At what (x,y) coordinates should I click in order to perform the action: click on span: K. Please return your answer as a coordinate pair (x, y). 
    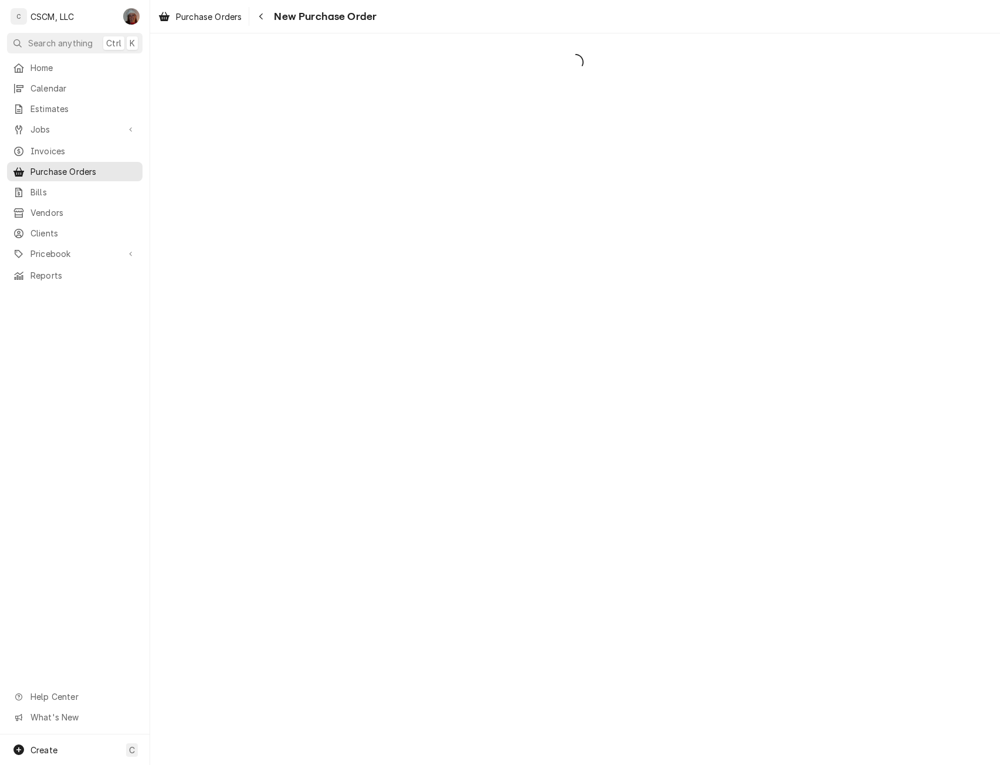
    Looking at the image, I should click on (132, 43).